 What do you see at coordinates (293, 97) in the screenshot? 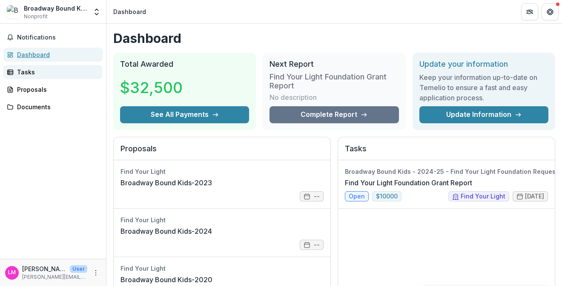
I see `p: No description` at bounding box center [293, 97].